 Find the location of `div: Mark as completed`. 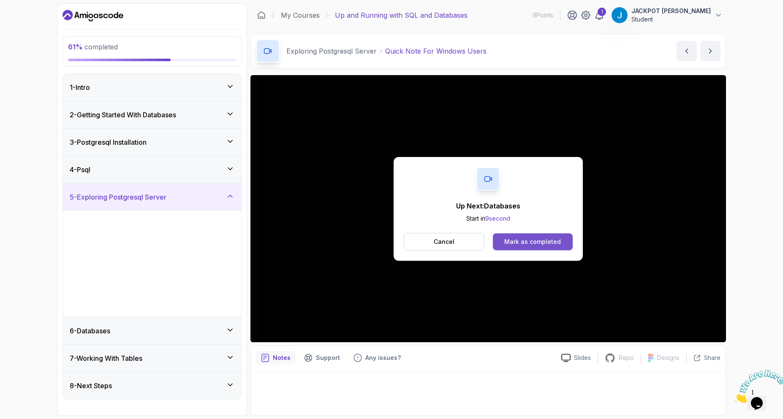

div: Mark as completed is located at coordinates (532, 242).